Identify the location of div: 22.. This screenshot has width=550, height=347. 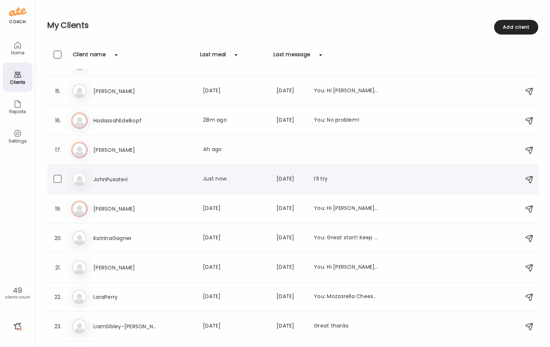
(58, 297).